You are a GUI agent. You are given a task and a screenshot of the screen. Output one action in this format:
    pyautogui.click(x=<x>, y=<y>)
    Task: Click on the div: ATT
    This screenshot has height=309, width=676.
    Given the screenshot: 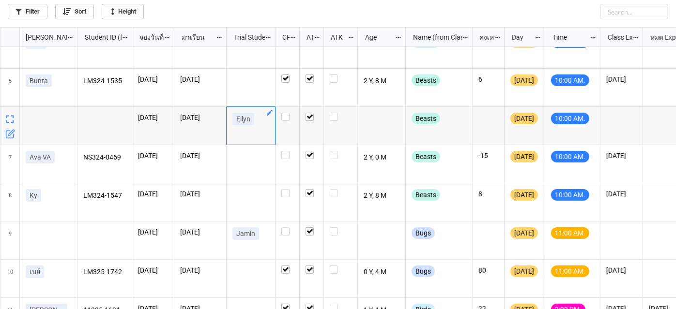 What is the action you would take?
    pyautogui.click(x=307, y=37)
    